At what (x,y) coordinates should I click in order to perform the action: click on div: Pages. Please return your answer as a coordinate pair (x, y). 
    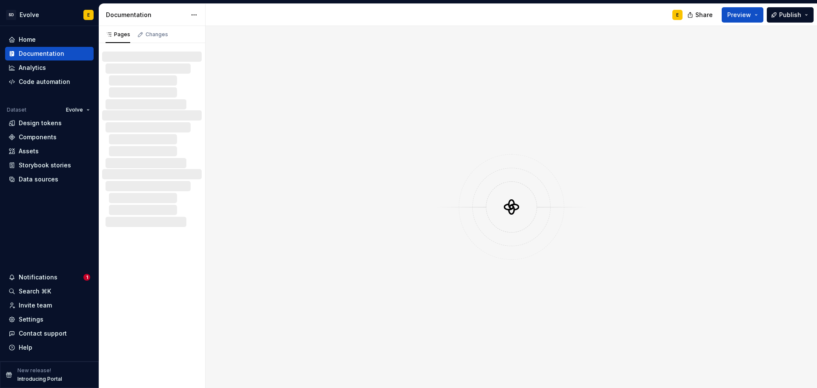
    Looking at the image, I should click on (118, 34).